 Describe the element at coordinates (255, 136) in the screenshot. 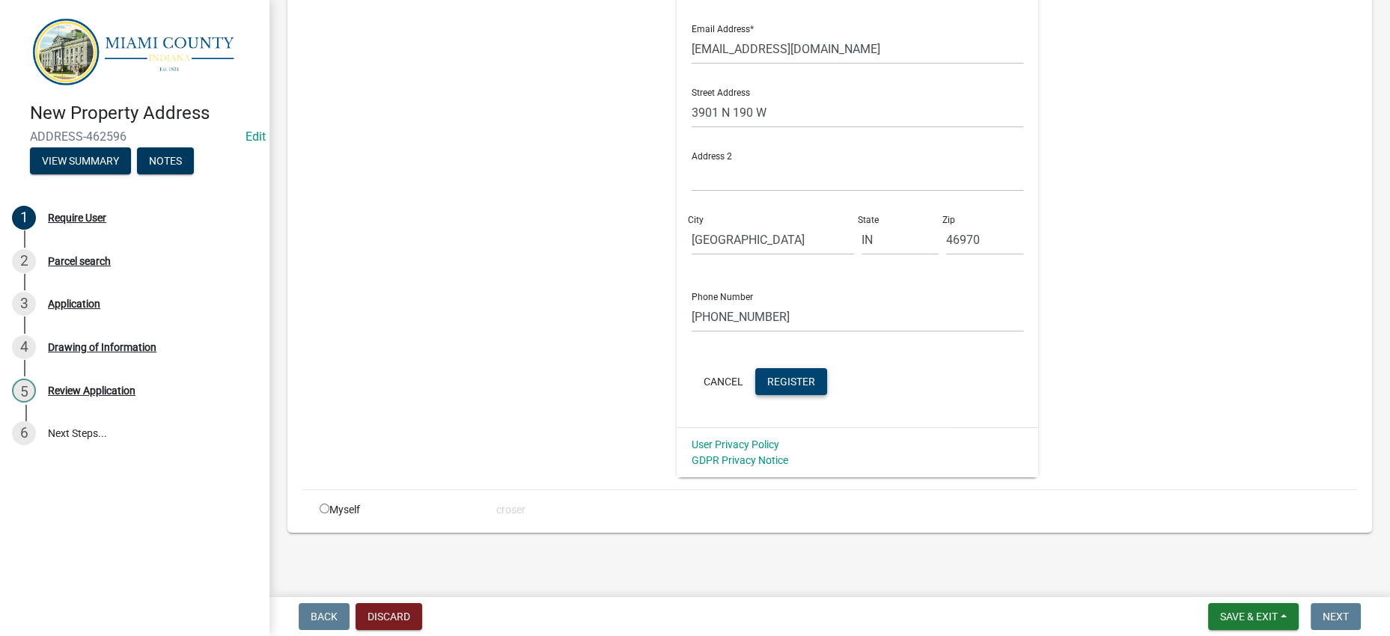

I see `wm-modal-confirm: Edit Application Number` at that location.